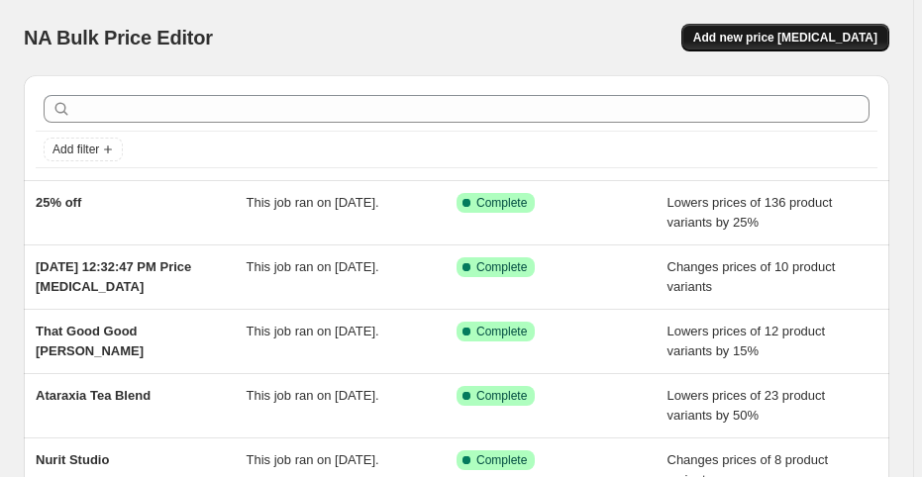 The image size is (922, 477). I want to click on span: Nurit Studio, so click(72, 459).